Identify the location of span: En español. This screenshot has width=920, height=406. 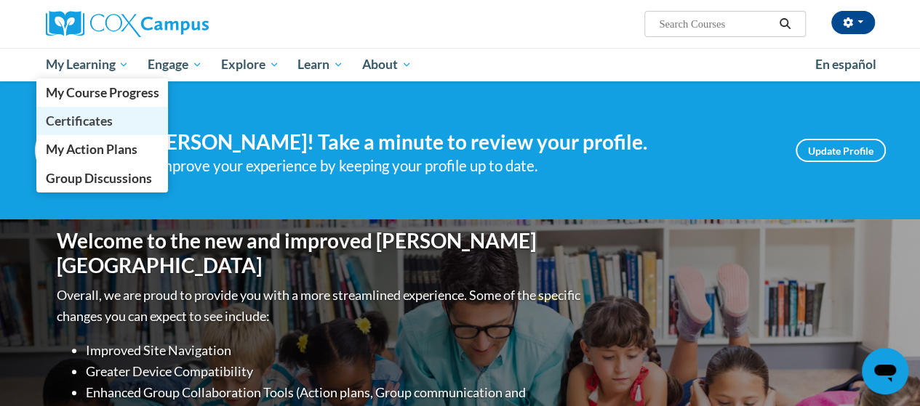
(846, 64).